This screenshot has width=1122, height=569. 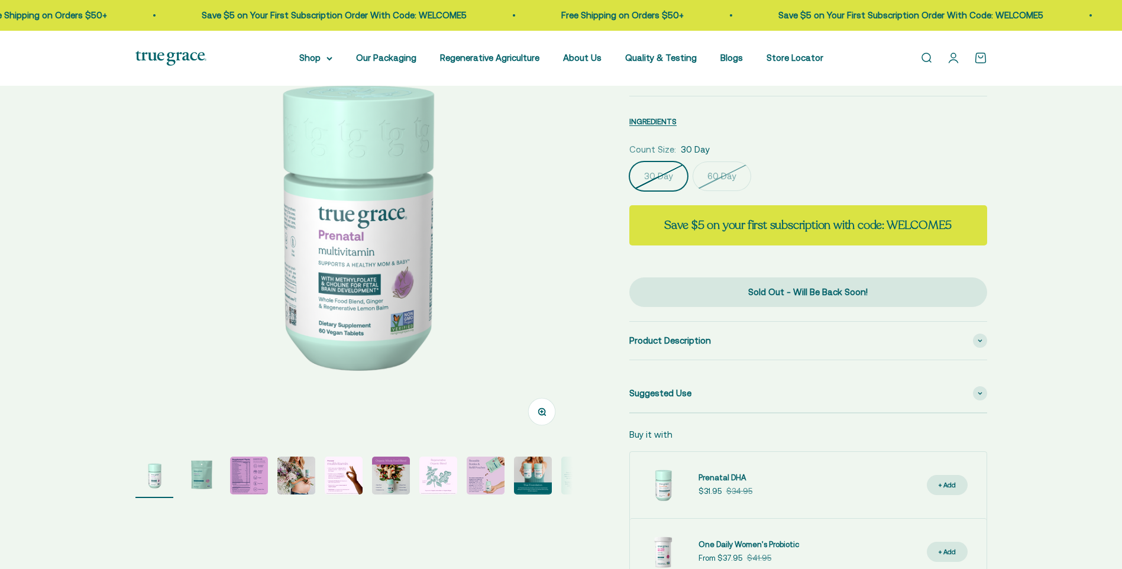 I want to click on button: Go to item 5, so click(x=344, y=477).